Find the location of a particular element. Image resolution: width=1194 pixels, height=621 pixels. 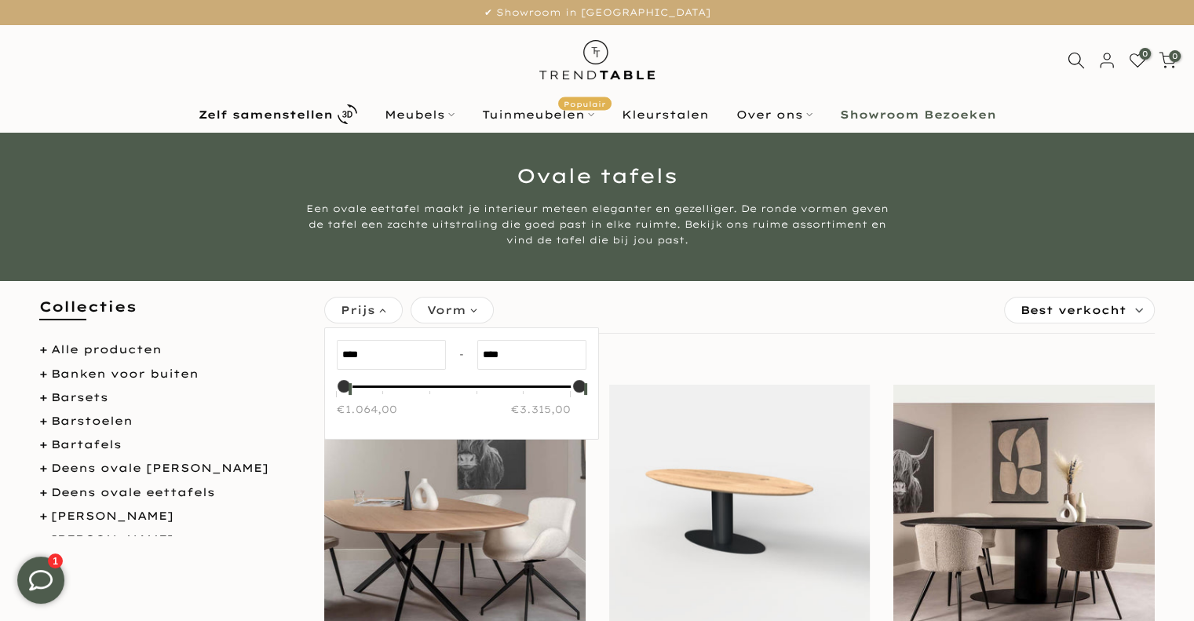

span: Populair is located at coordinates (585, 103).